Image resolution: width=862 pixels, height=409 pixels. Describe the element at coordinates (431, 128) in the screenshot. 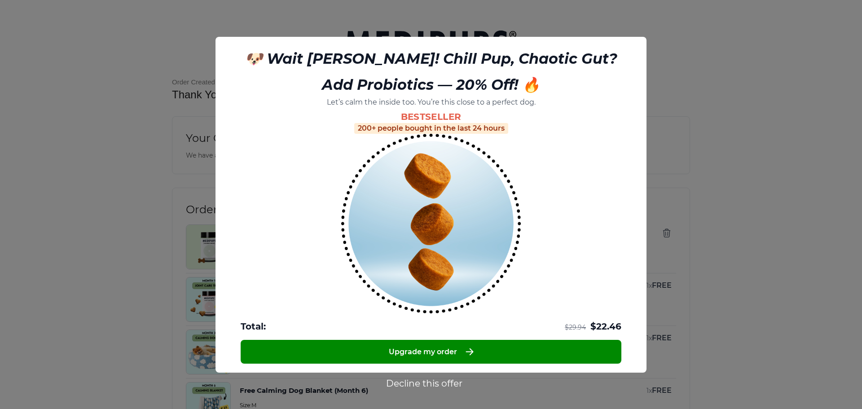

I see `div: 200+ people bought in the last 24 hours` at that location.